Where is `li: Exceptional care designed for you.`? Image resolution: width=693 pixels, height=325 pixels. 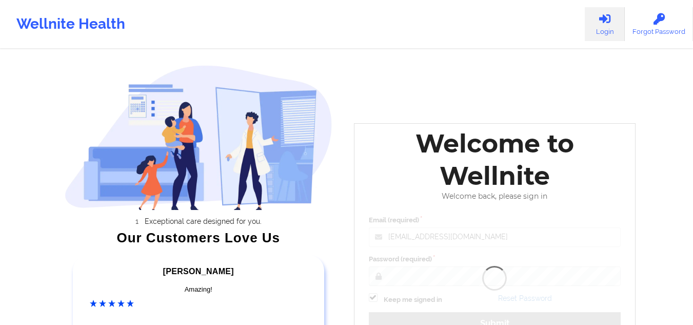
li: Exceptional care designed for you. is located at coordinates (203, 221).